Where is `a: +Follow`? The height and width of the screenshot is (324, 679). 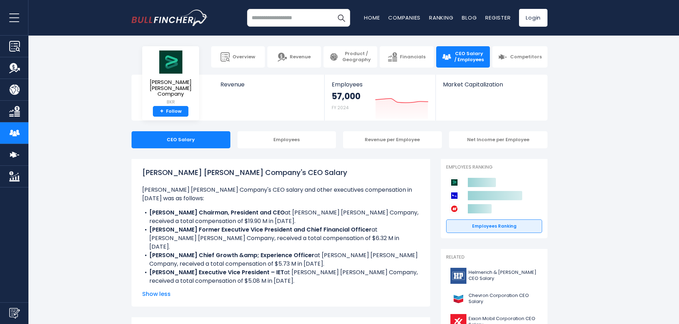 a: +Follow is located at coordinates (171, 111).